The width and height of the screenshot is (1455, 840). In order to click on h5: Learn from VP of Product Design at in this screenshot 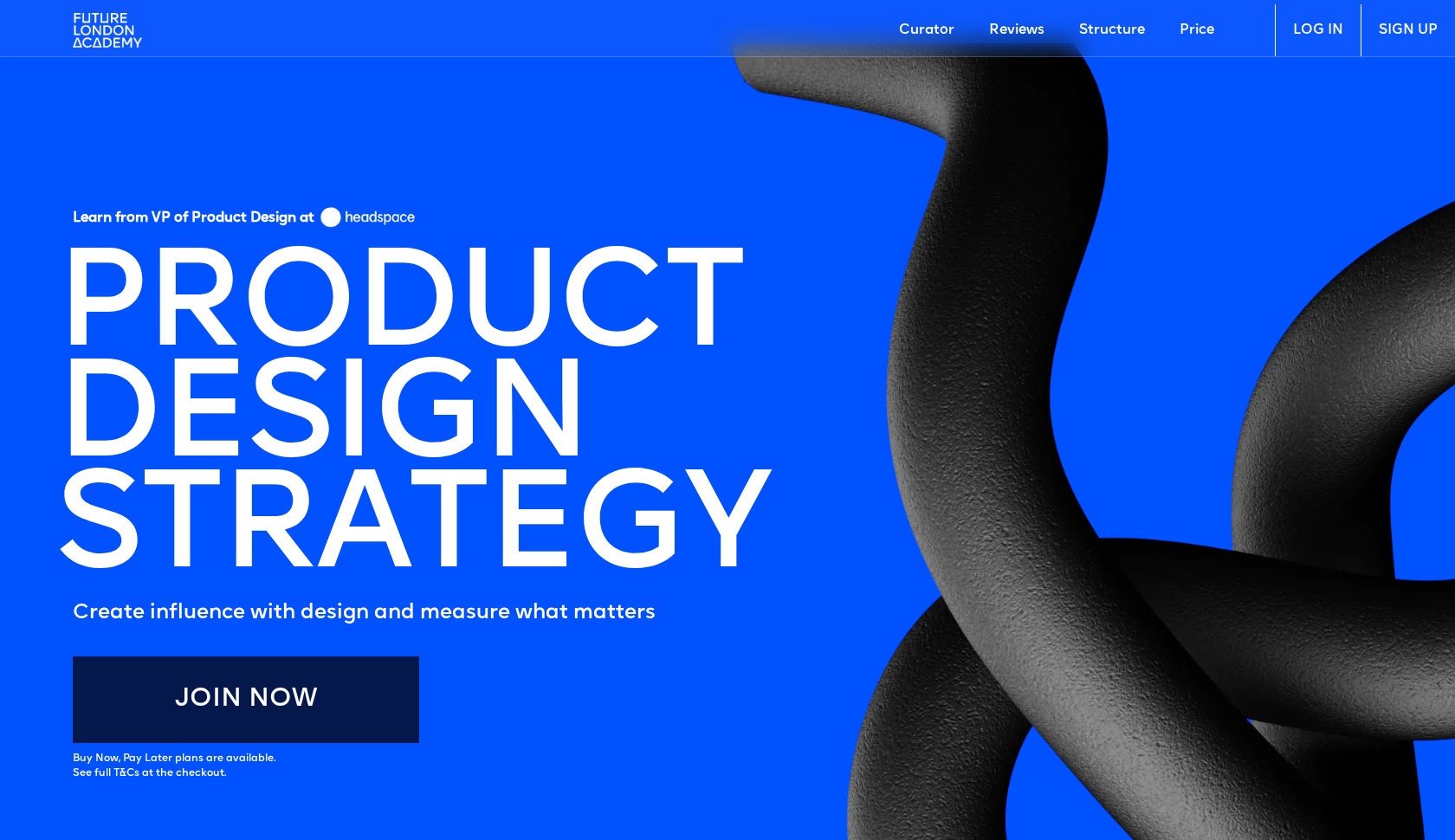, I will do `click(193, 221)`.